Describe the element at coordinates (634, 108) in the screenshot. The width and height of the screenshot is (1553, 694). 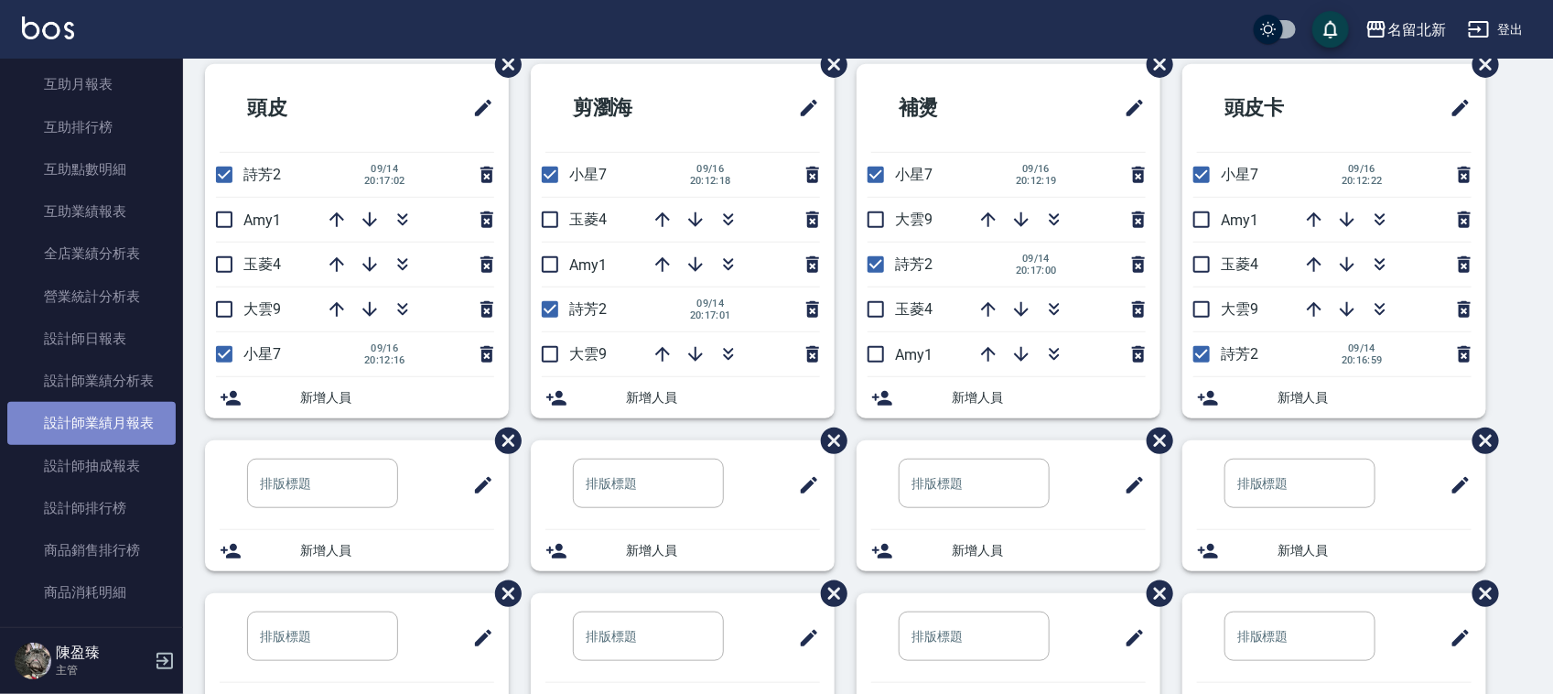
I see `h2: 剪瀏海` at that location.